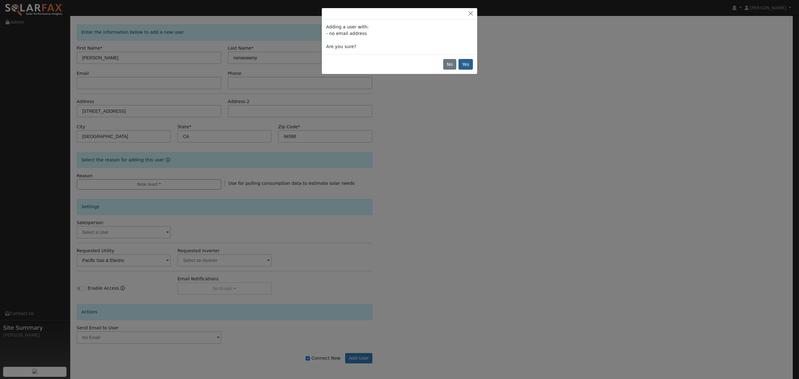  Describe the element at coordinates (450, 64) in the screenshot. I see `button: No` at that location.